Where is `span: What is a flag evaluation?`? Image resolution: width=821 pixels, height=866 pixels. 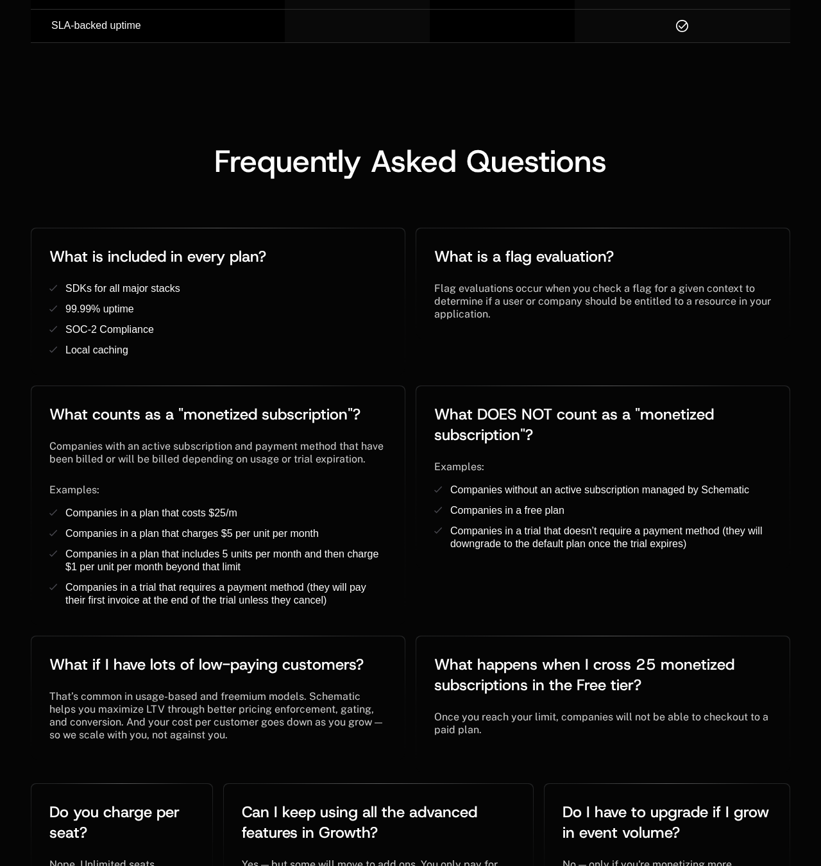
span: What is a flag evaluation? is located at coordinates (524, 257).